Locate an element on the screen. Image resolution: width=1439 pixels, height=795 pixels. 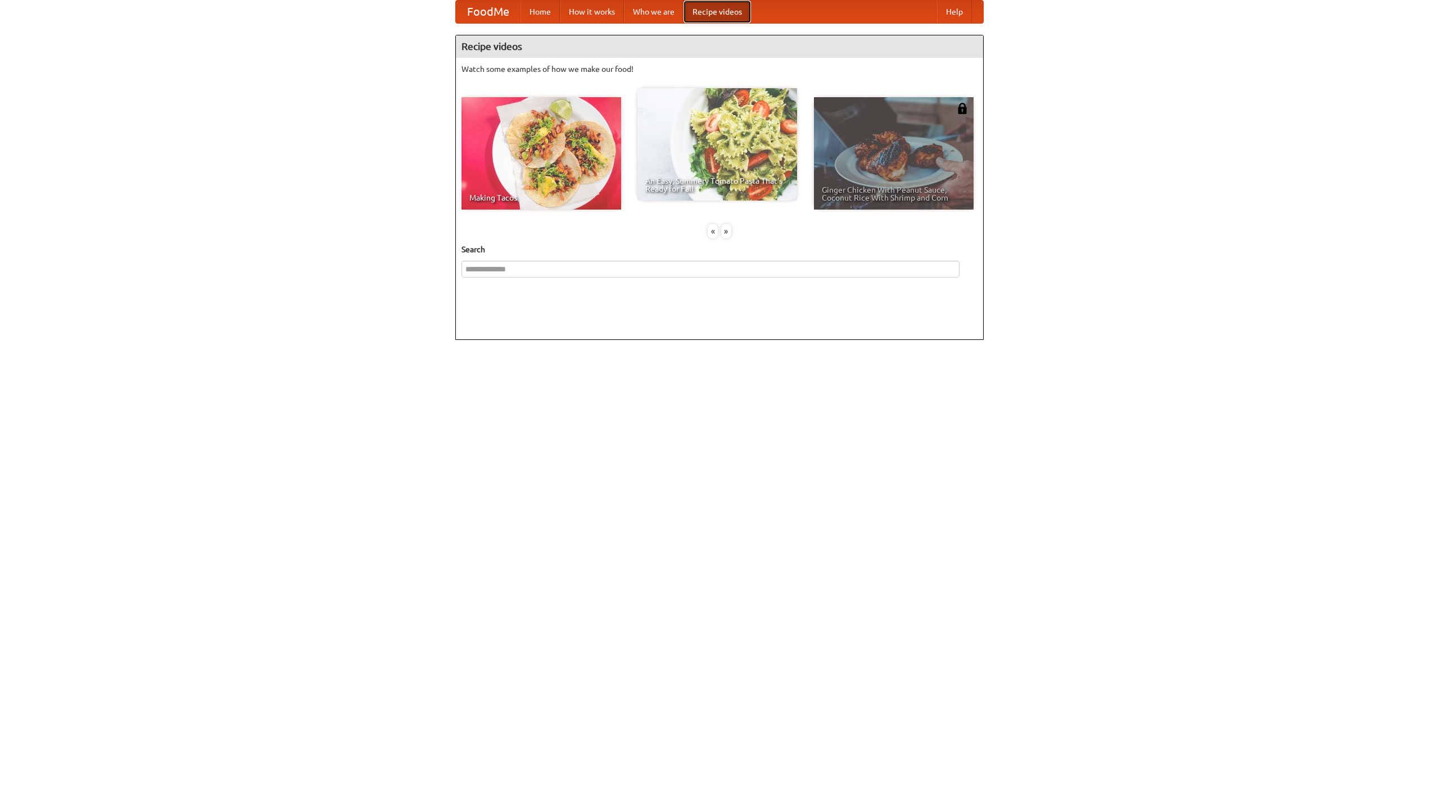
a: How it works is located at coordinates (592, 12).